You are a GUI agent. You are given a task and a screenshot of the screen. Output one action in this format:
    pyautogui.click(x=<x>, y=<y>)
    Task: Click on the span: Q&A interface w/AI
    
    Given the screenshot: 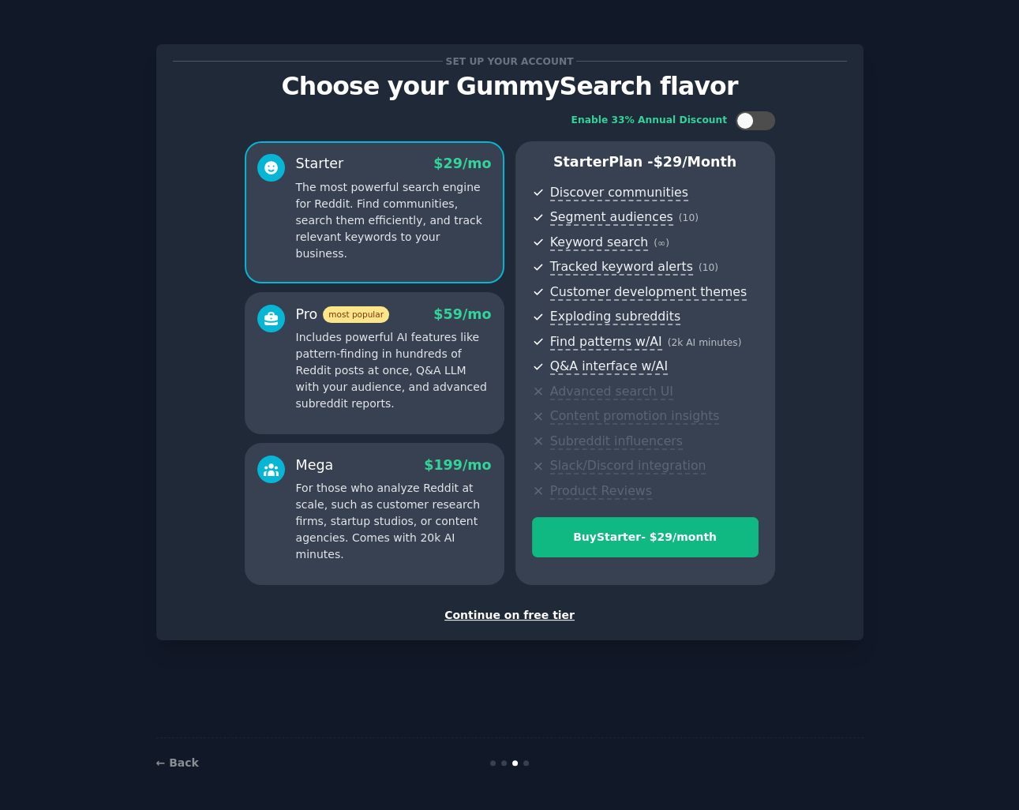 What is the action you would take?
    pyautogui.click(x=609, y=366)
    